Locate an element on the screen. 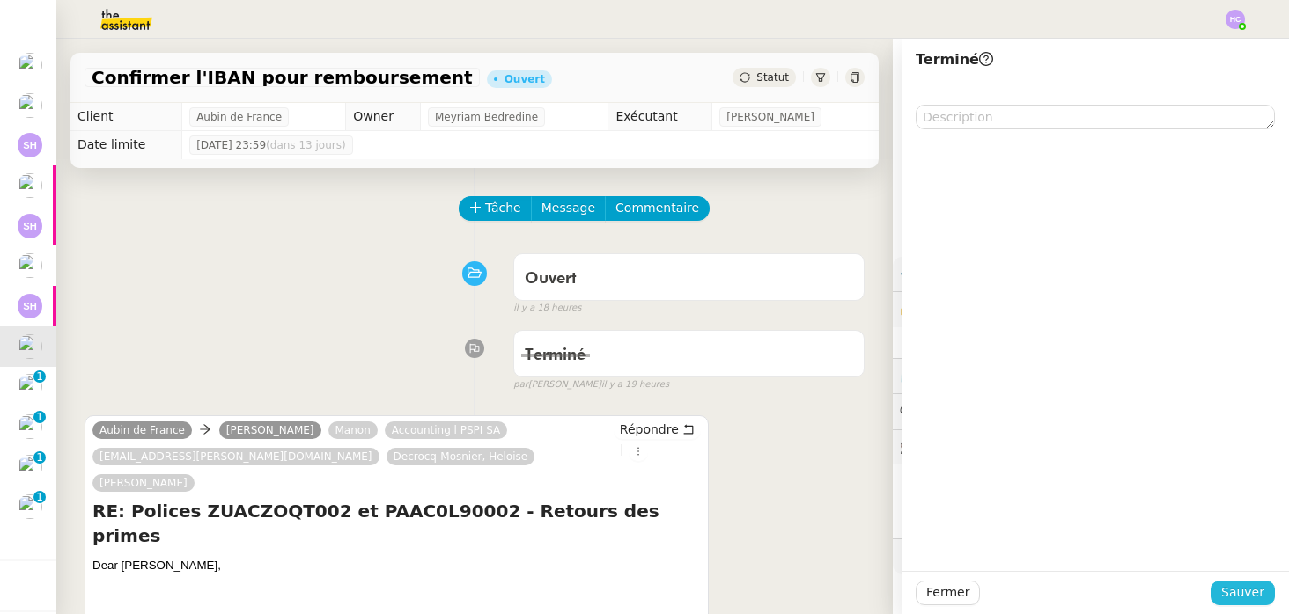  img: users%2FIoBAolhPL9cNaVKpLOfSBrcGcwi2%2Favatar%2F50a6465f-3fe2-4509-b080-1d8d3f65d641 is located at coordinates (30, 186).